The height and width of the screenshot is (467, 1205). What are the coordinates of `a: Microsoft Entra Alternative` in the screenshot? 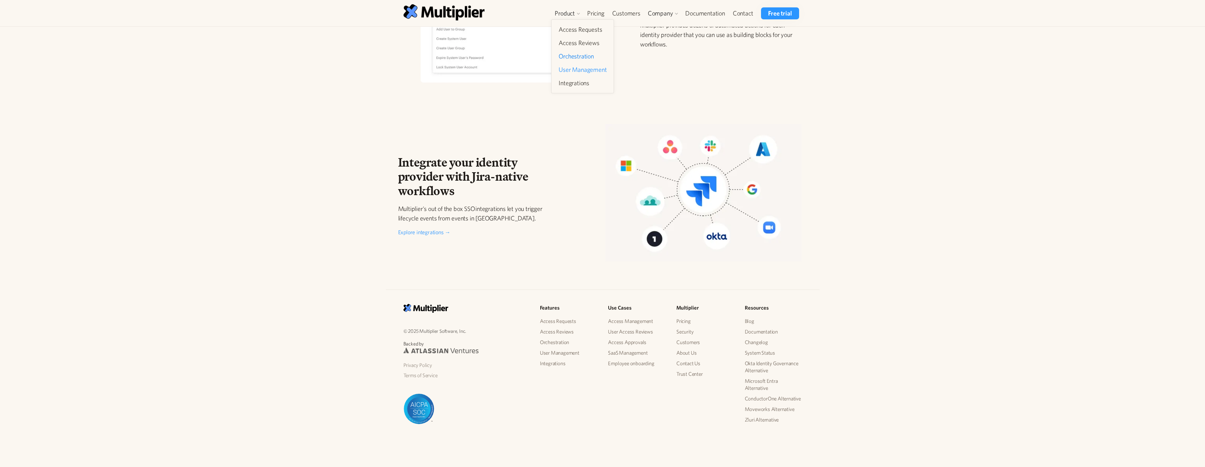 It's located at (773, 385).